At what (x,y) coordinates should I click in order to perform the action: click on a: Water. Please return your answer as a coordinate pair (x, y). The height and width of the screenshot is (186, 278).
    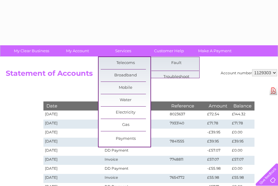
    Looking at the image, I should click on (125, 100).